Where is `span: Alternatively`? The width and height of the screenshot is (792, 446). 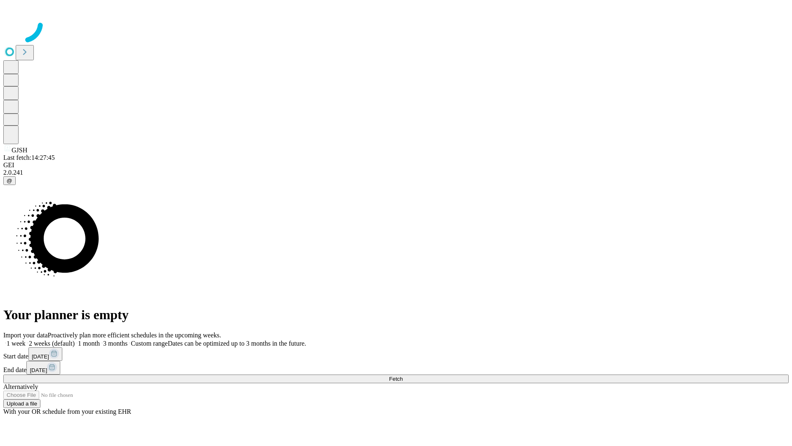
span: Alternatively is located at coordinates (21, 386).